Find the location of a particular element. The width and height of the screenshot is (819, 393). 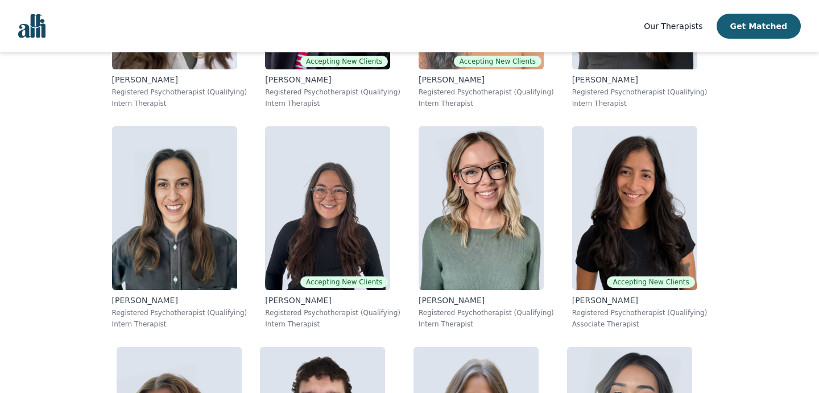

img: Haile_Mcbride is located at coordinates (328, 208).